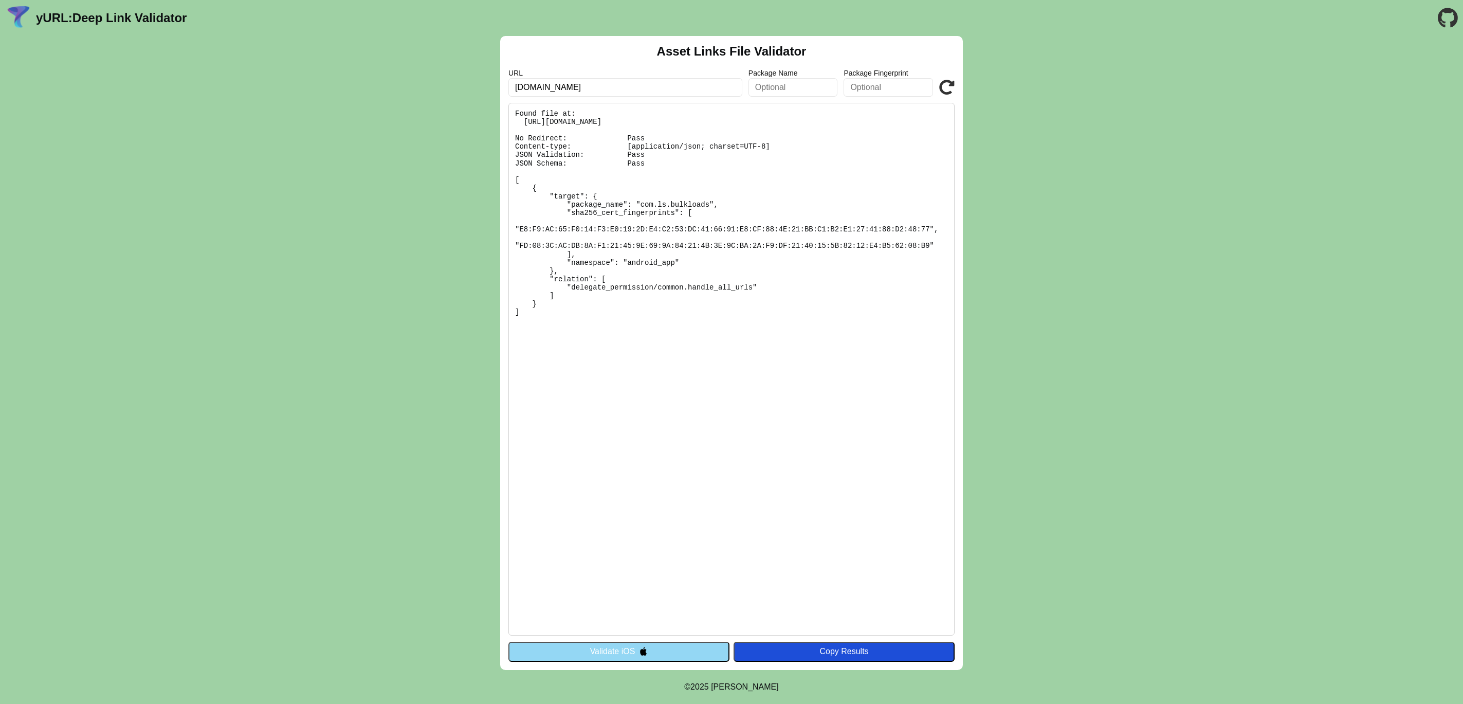 Image resolution: width=1463 pixels, height=704 pixels. I want to click on img: yURL Logo, so click(19, 18).